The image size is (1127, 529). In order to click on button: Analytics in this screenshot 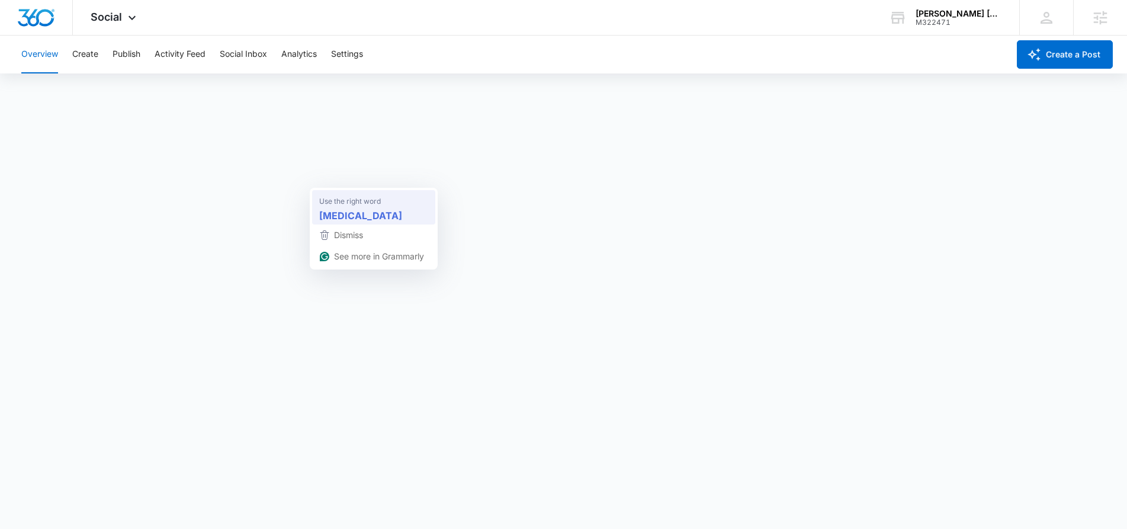, I will do `click(299, 54)`.